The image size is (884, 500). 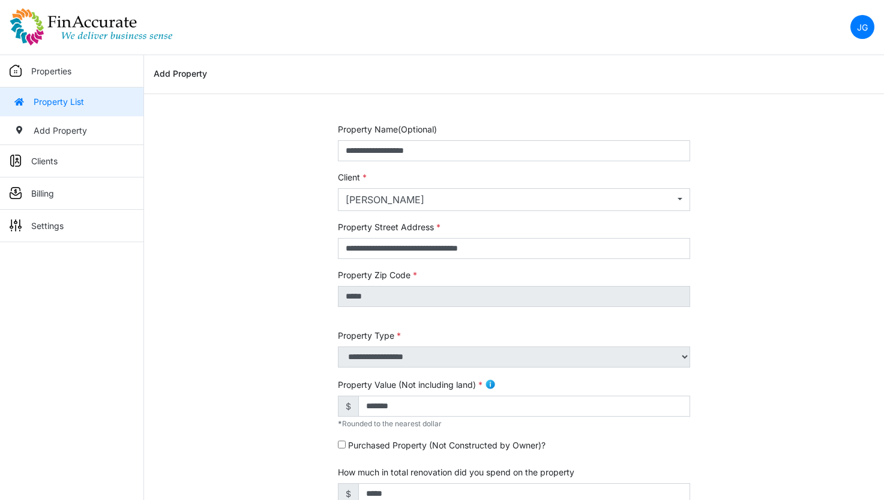 I want to click on h6: Add Property, so click(x=180, y=74).